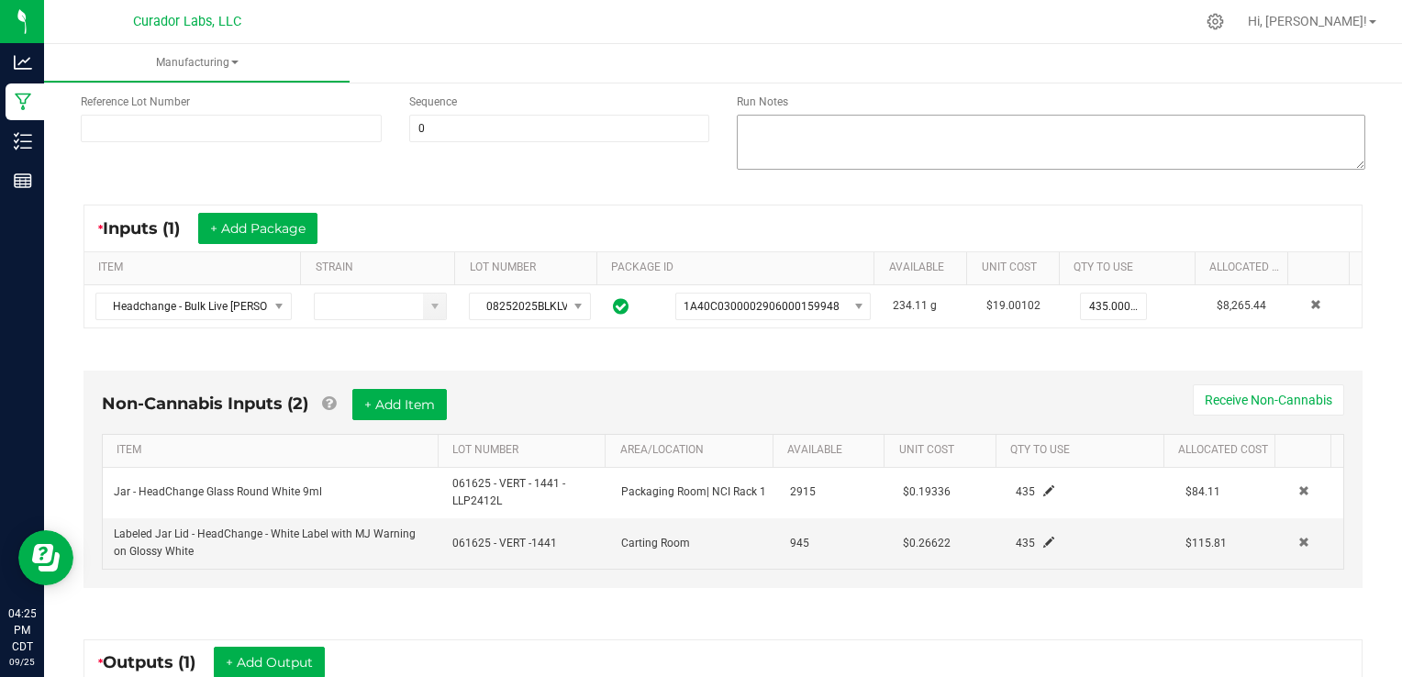  Describe the element at coordinates (205, 404) in the screenshot. I see `span: Non-Cannabis Inputs (2)` at that location.